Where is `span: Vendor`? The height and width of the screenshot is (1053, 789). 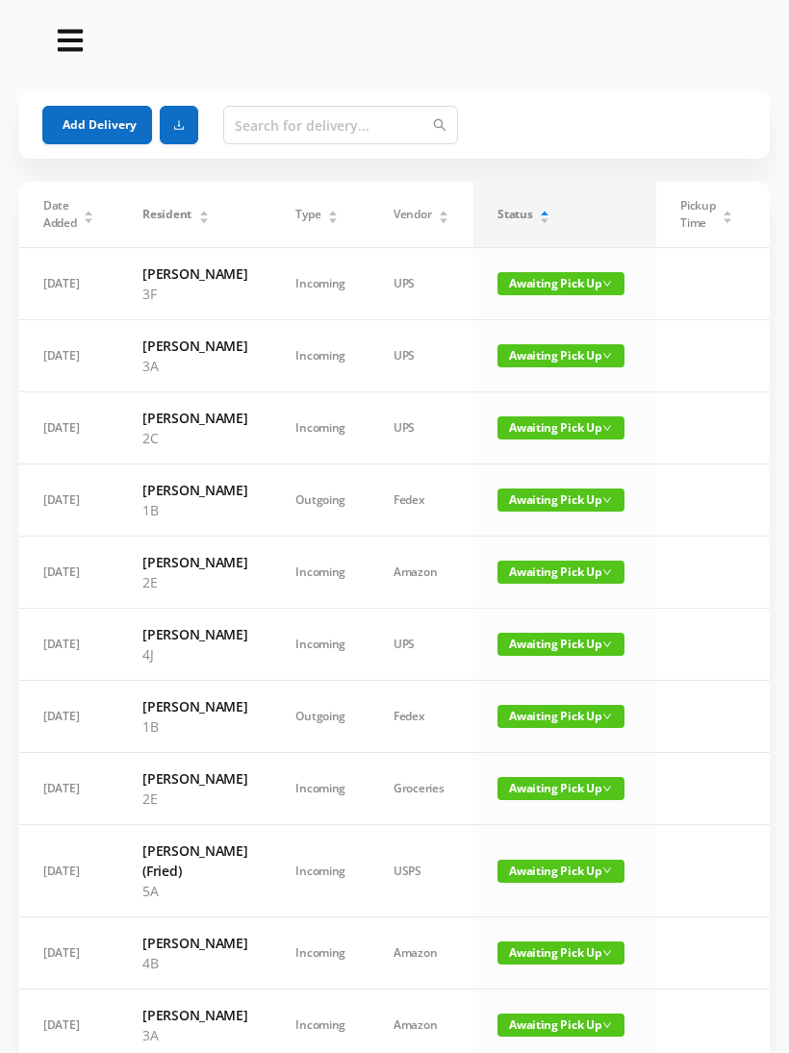
span: Vendor is located at coordinates (412, 214).